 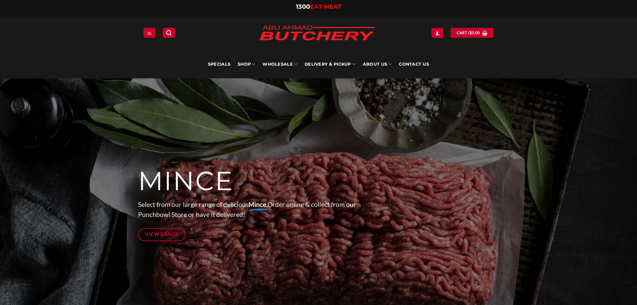 What do you see at coordinates (258, 204) in the screenshot?
I see `strong: Mince.` at bounding box center [258, 204].